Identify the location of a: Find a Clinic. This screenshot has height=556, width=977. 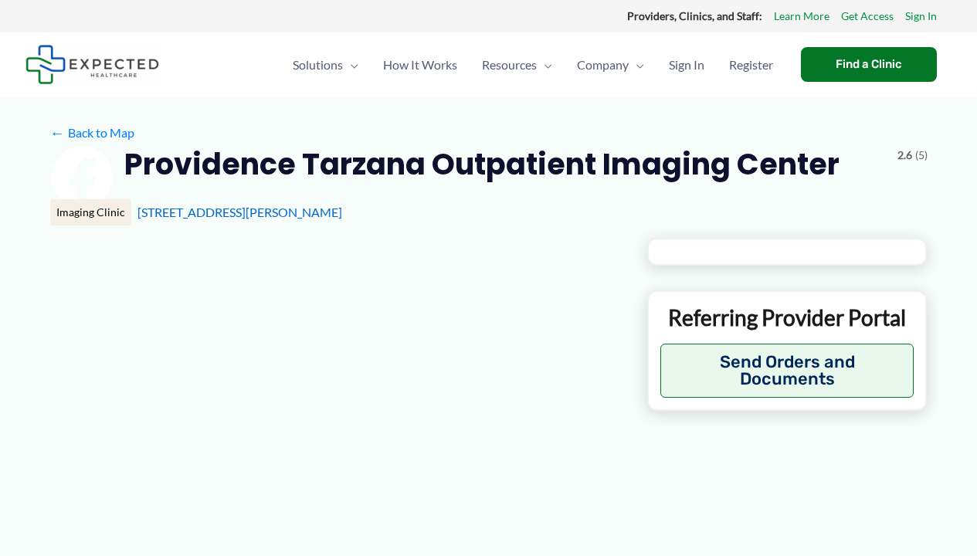
(869, 64).